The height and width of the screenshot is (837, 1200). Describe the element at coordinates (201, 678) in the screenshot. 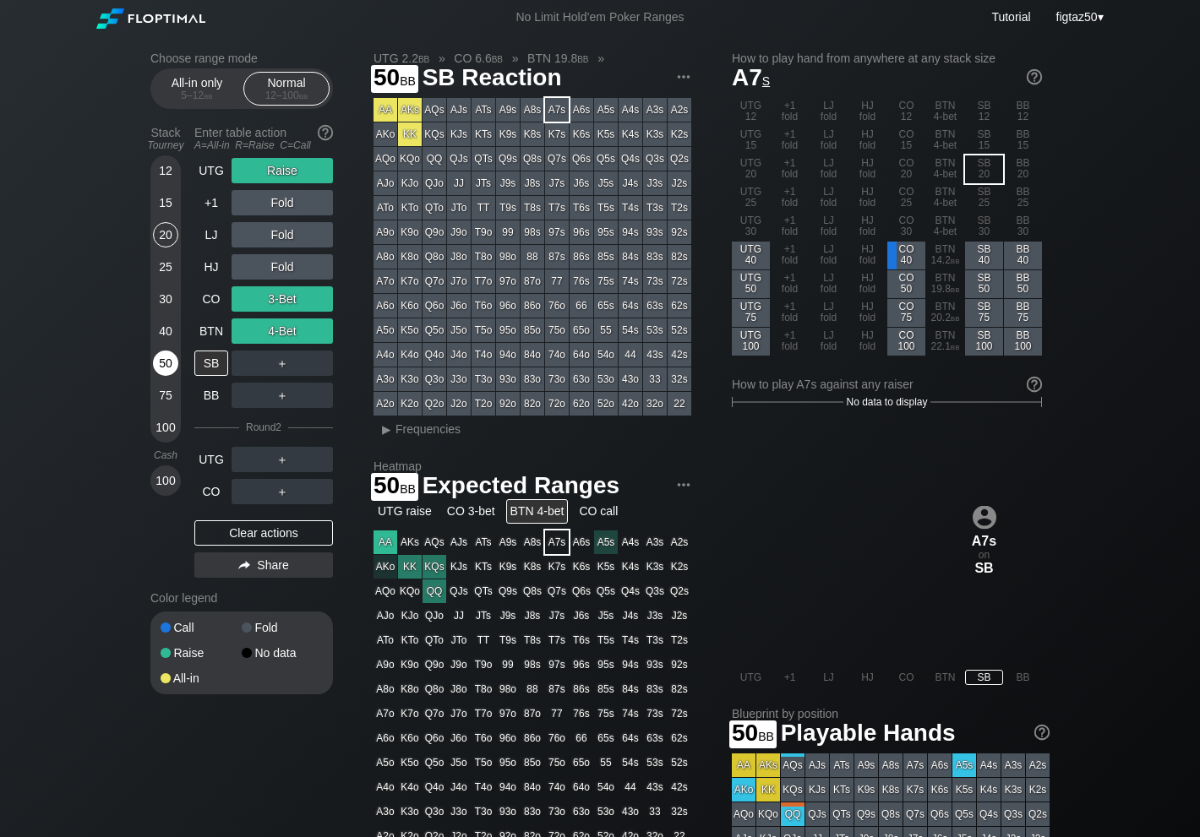

I see `div: All-in` at that location.